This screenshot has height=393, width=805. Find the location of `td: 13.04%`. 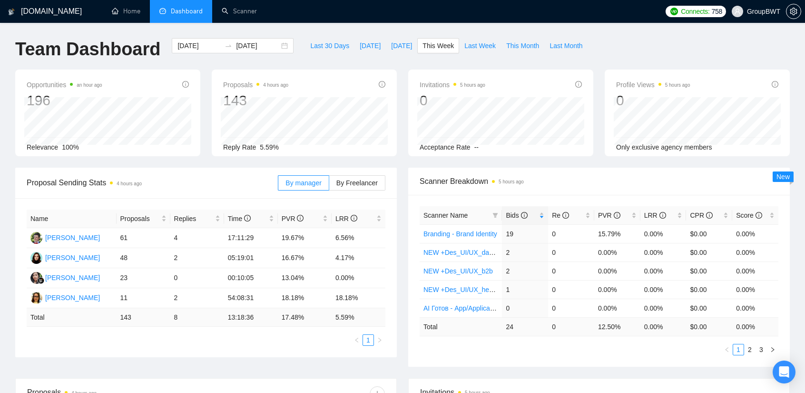

td: 13.04% is located at coordinates (305, 278).